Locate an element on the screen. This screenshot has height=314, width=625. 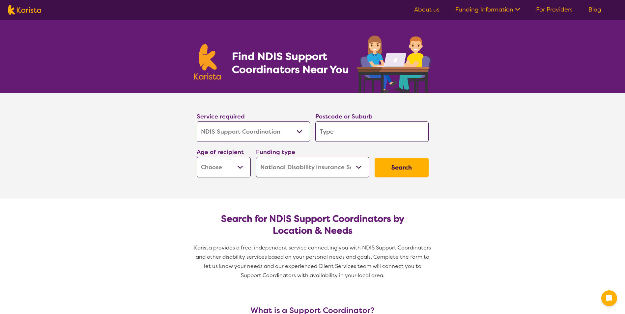
h2: Search for NDIS Support Coordinators by Location & Needs is located at coordinates (312, 225).